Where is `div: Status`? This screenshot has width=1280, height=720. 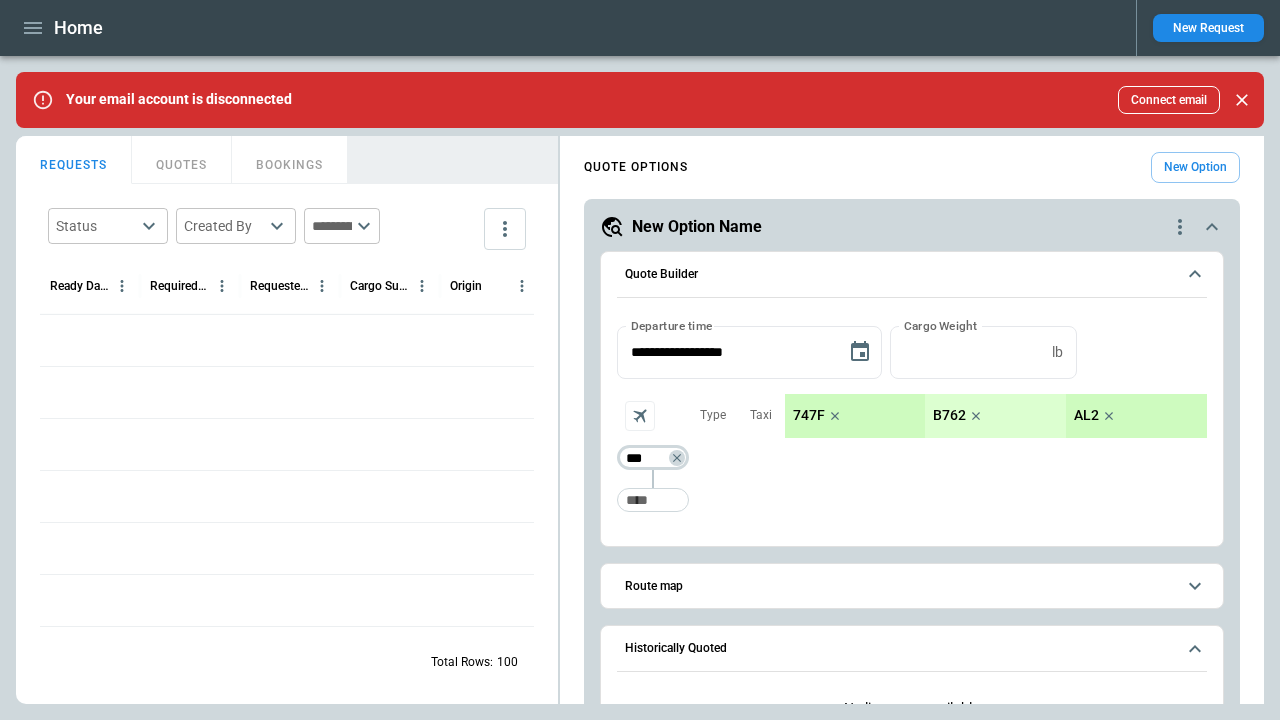
div: Status is located at coordinates (96, 226).